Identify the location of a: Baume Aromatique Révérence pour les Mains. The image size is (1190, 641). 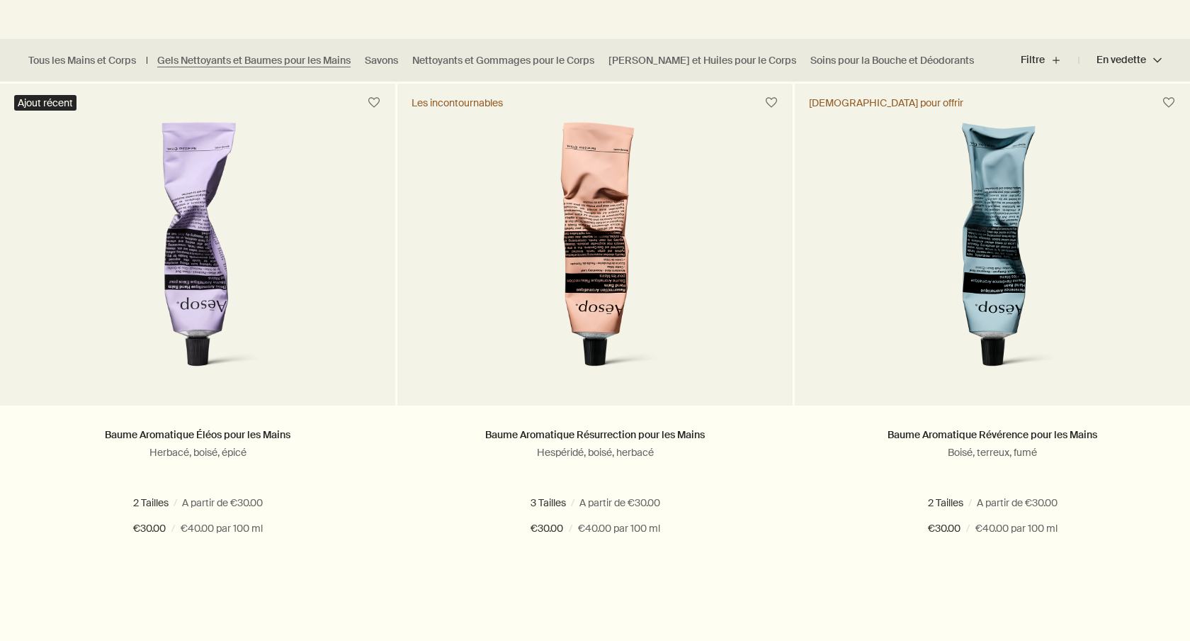
(993, 434).